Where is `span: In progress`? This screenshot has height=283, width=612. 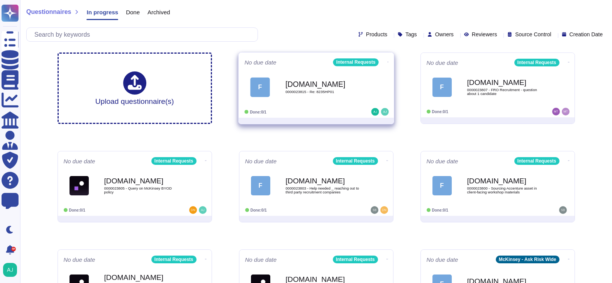
span: In progress is located at coordinates (102, 12).